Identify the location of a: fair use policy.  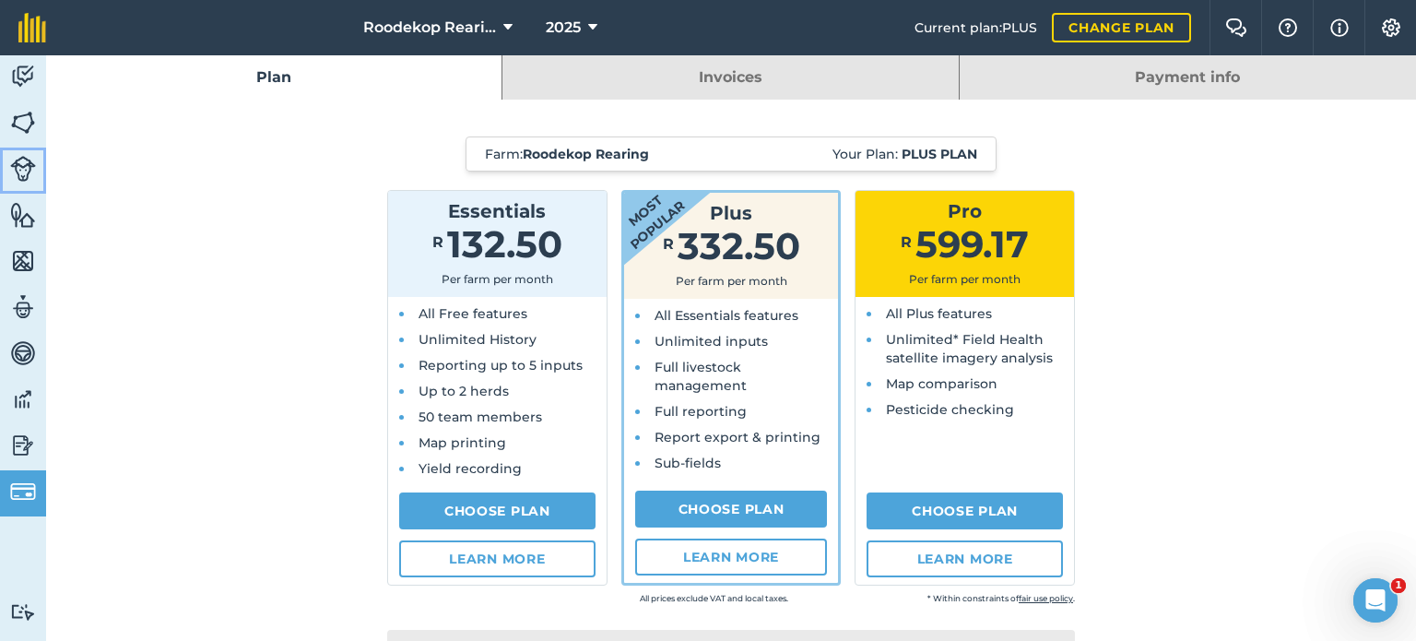
(1045, 597).